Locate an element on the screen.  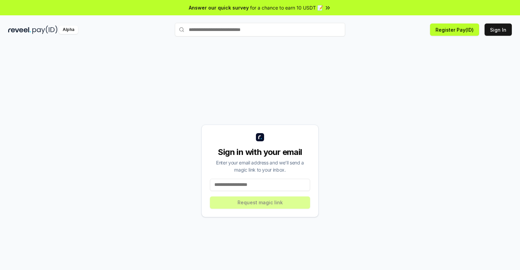
img: logo_small is located at coordinates (260, 137).